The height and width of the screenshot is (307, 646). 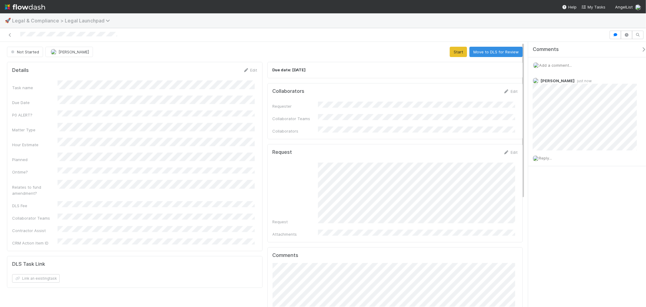 I want to click on div: Ontime?, so click(x=35, y=172).